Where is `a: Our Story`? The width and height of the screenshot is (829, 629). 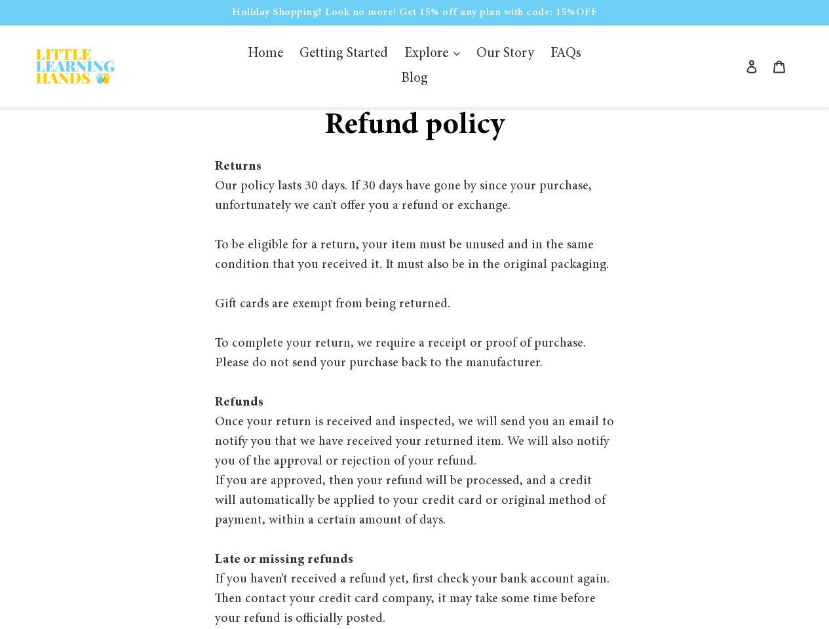 a: Our Story is located at coordinates (505, 54).